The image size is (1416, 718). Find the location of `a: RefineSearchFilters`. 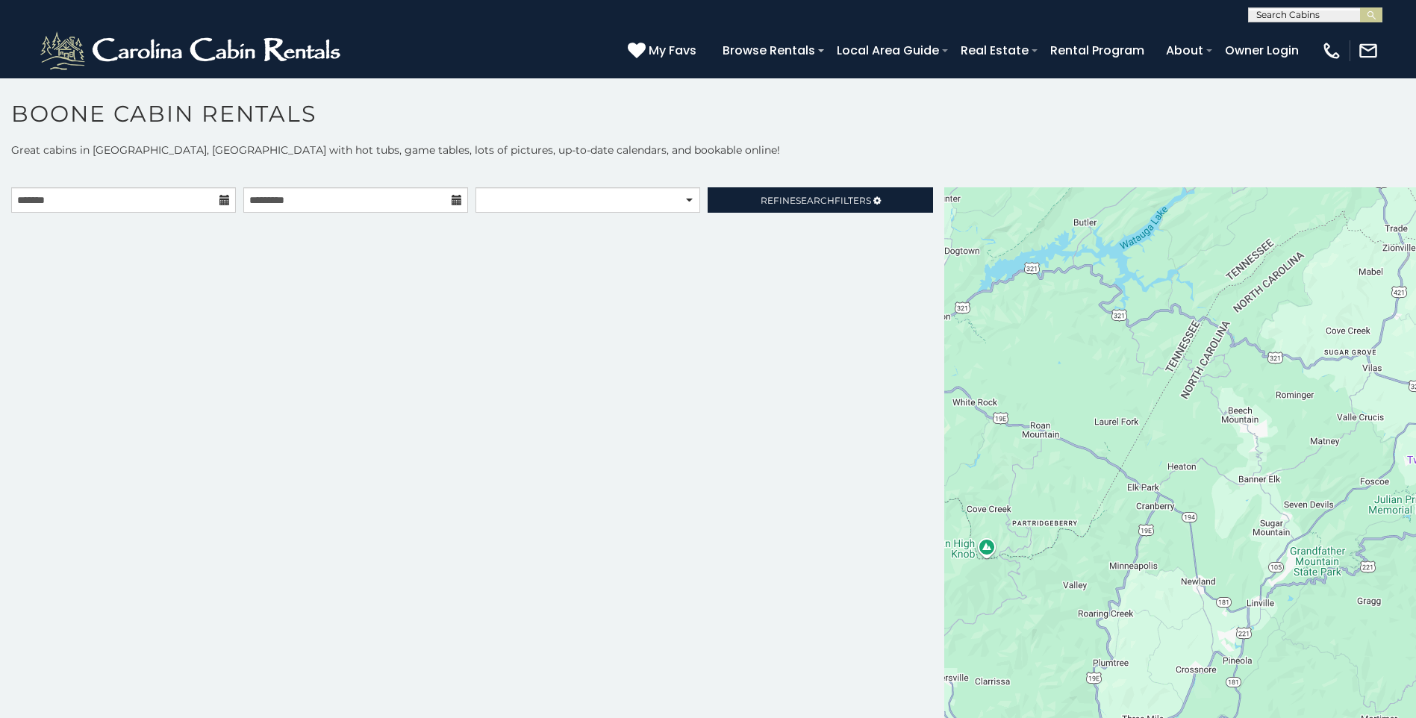

a: RefineSearchFilters is located at coordinates (819, 200).